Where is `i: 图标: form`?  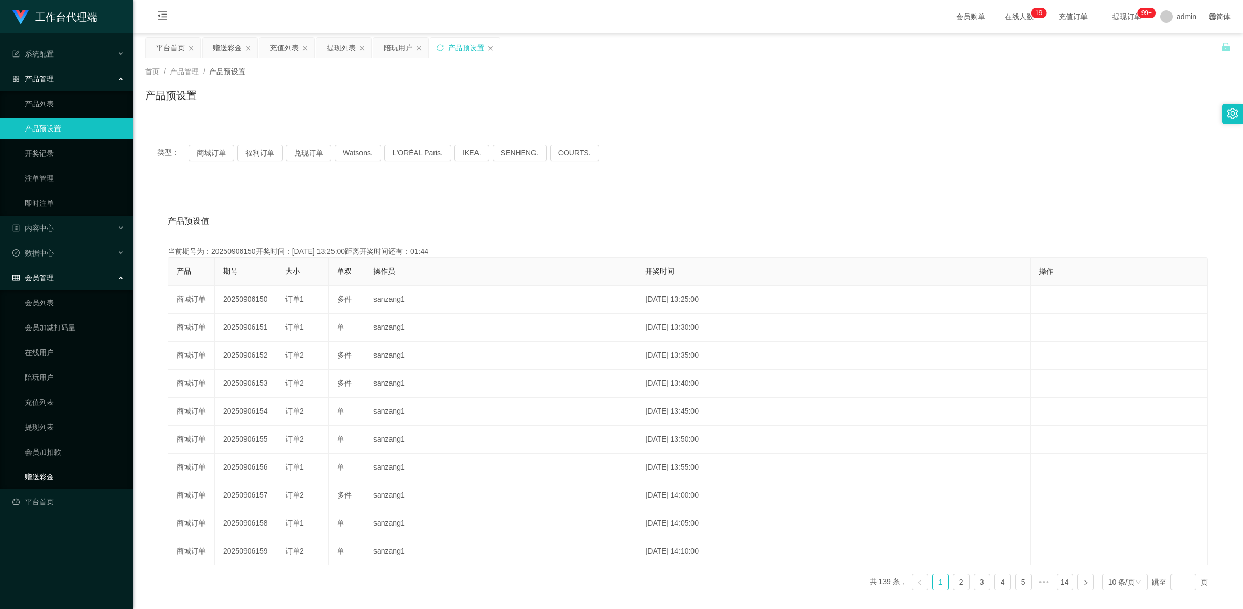 i: 图标: form is located at coordinates (16, 54).